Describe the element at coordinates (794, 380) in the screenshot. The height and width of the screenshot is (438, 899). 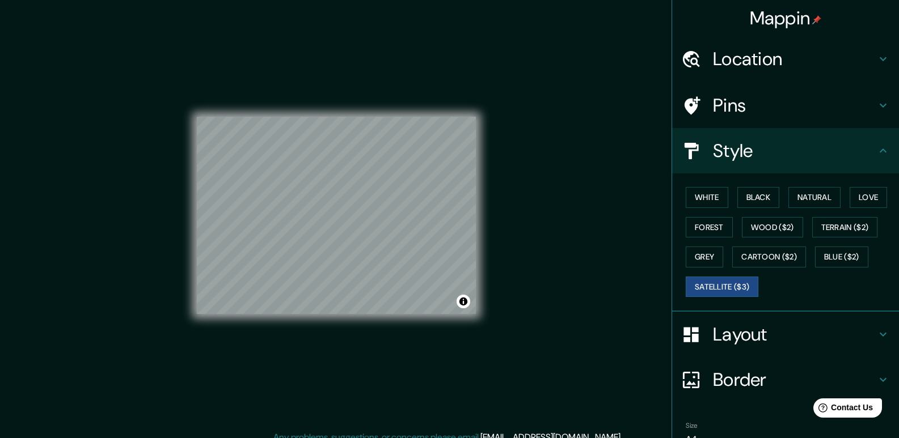
I see `h4: Border` at that location.